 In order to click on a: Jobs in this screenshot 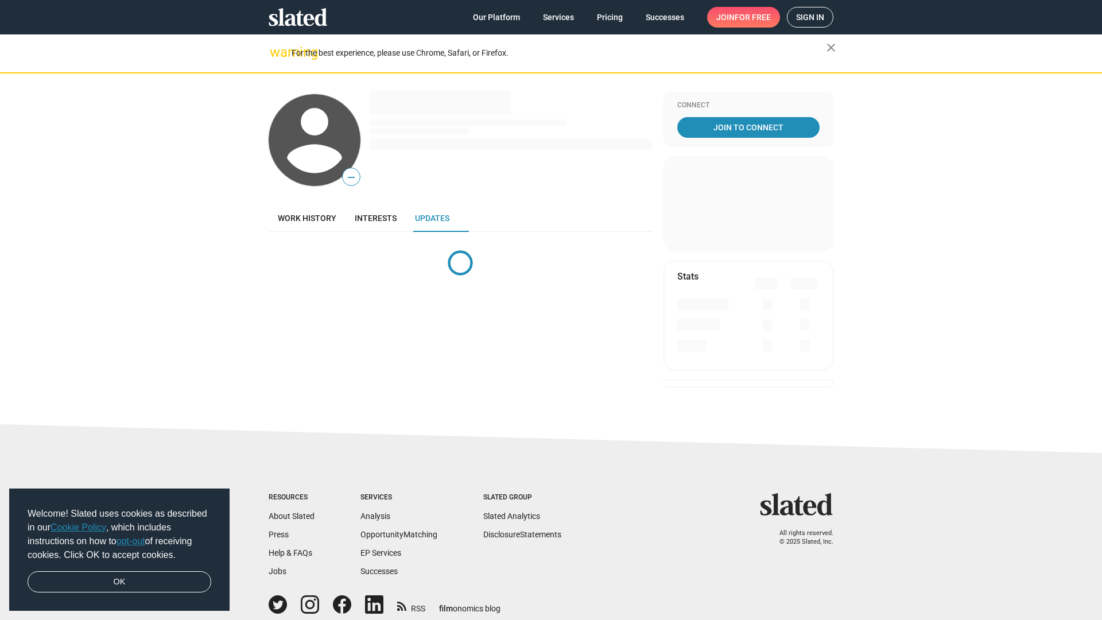, I will do `click(277, 571)`.